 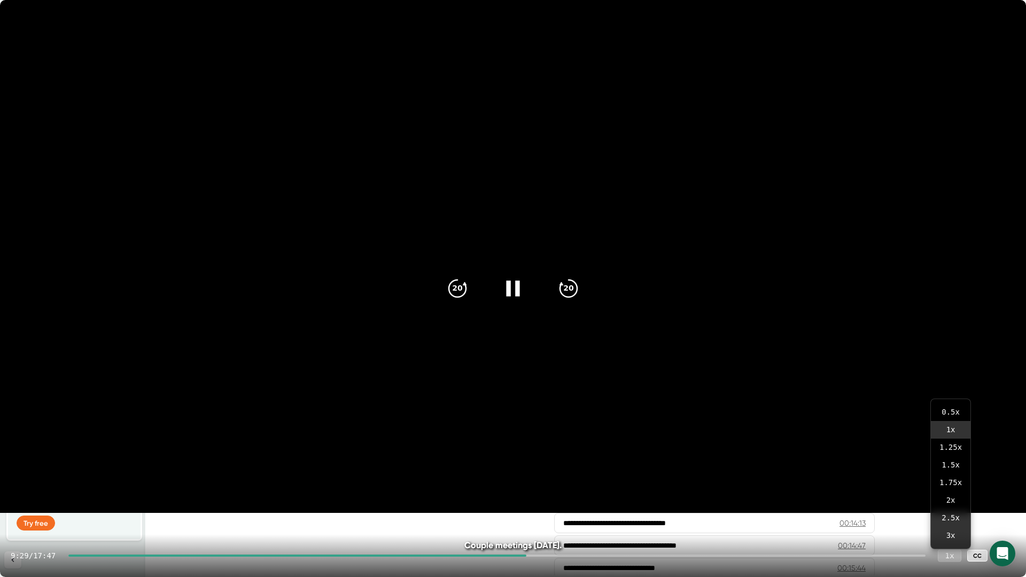 I want to click on li: 3 x, so click(x=951, y=535).